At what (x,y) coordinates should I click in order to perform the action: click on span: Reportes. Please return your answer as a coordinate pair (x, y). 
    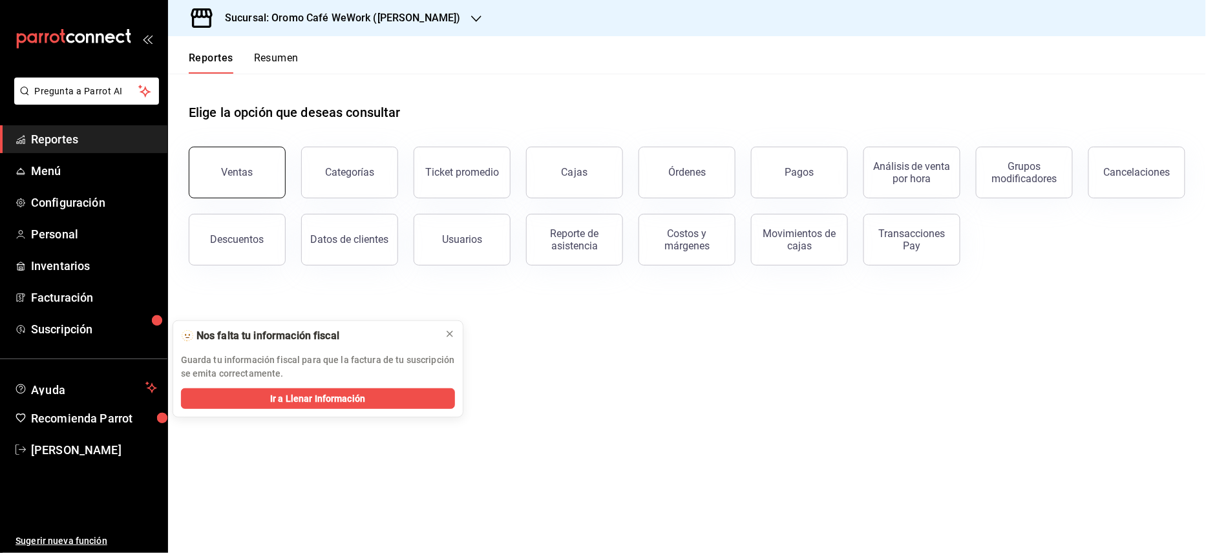
    Looking at the image, I should click on (94, 139).